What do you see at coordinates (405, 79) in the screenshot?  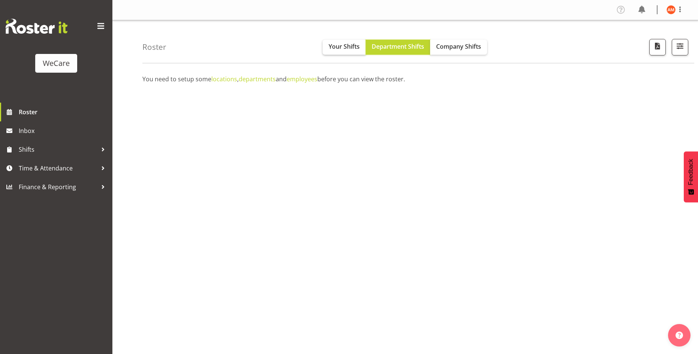 I see `p: You need to setup some , and before you can view the roster.` at bounding box center [405, 79].